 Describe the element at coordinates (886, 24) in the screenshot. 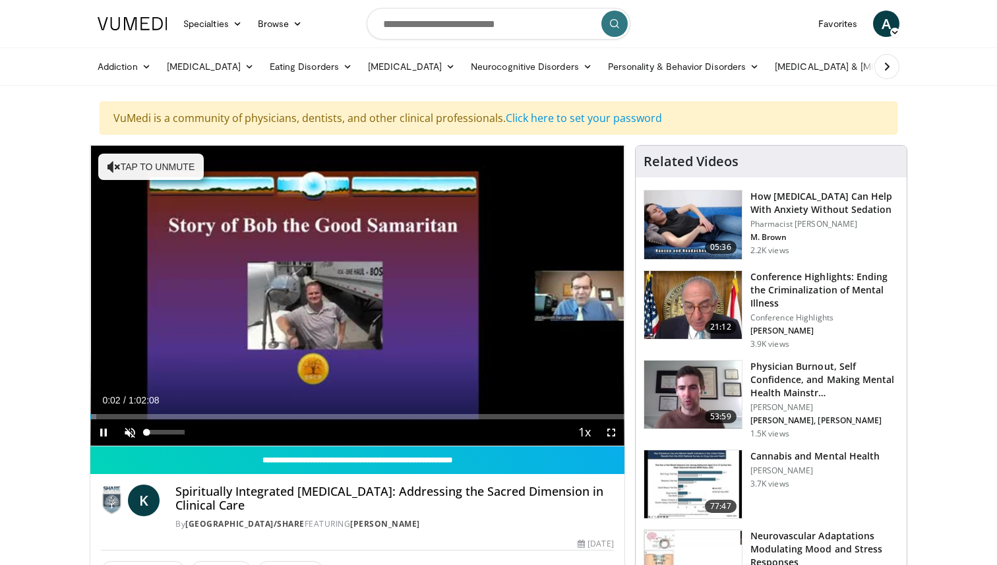

I see `span: A` at that location.